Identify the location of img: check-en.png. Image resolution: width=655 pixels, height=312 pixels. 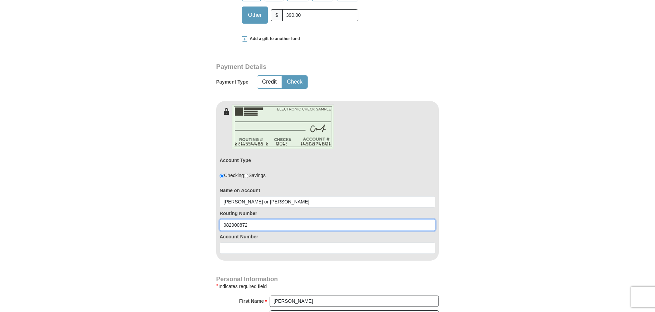
(283, 127).